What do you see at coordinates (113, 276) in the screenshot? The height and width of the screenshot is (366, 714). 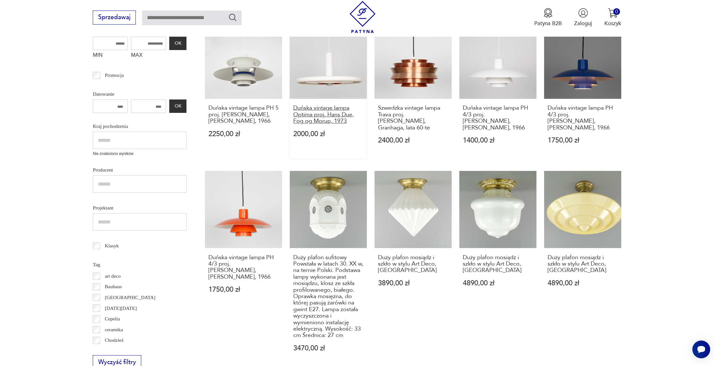 I see `p: art deco` at bounding box center [113, 276].